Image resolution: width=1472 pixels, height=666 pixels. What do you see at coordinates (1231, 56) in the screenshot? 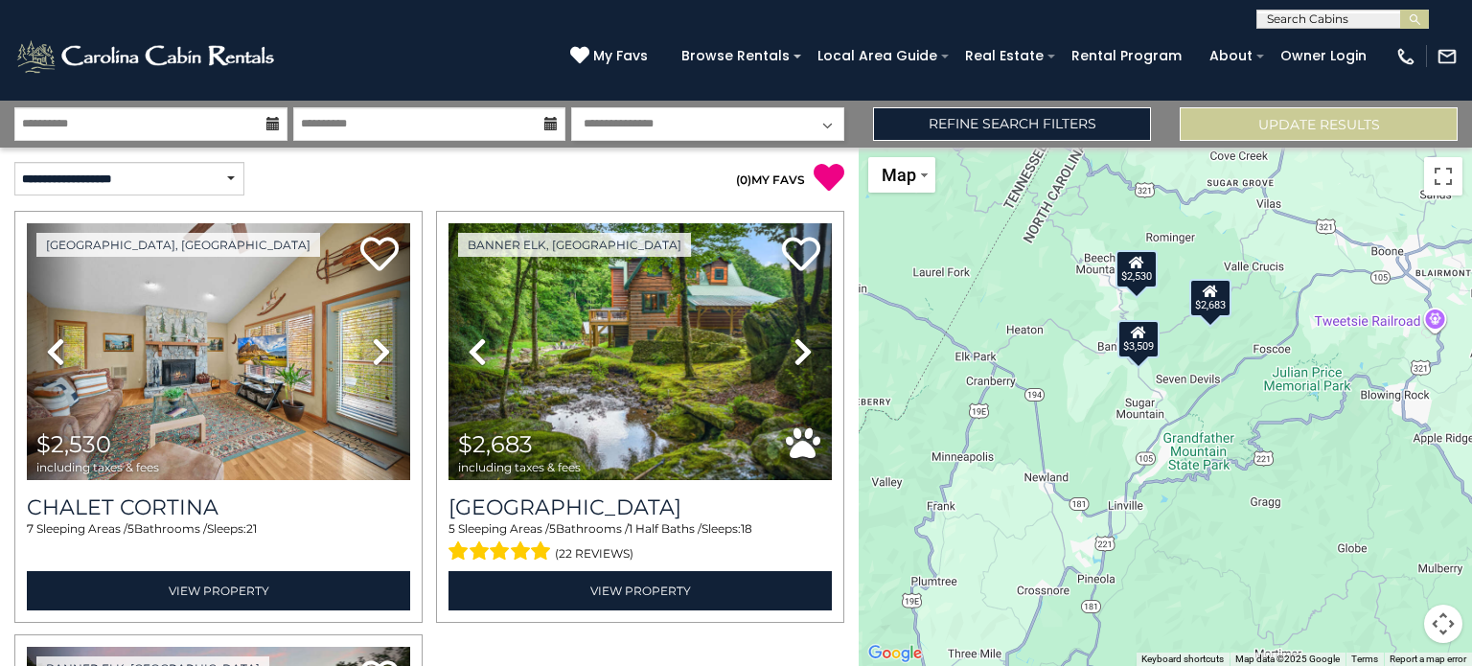
I see `a: About` at bounding box center [1231, 56].